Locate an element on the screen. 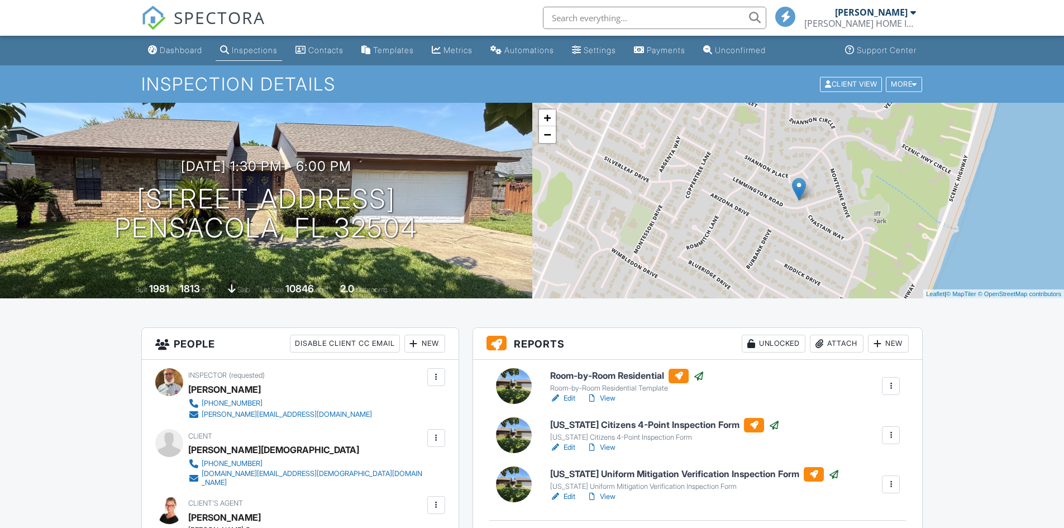 The image size is (1064, 528). h3: People is located at coordinates (300, 343).